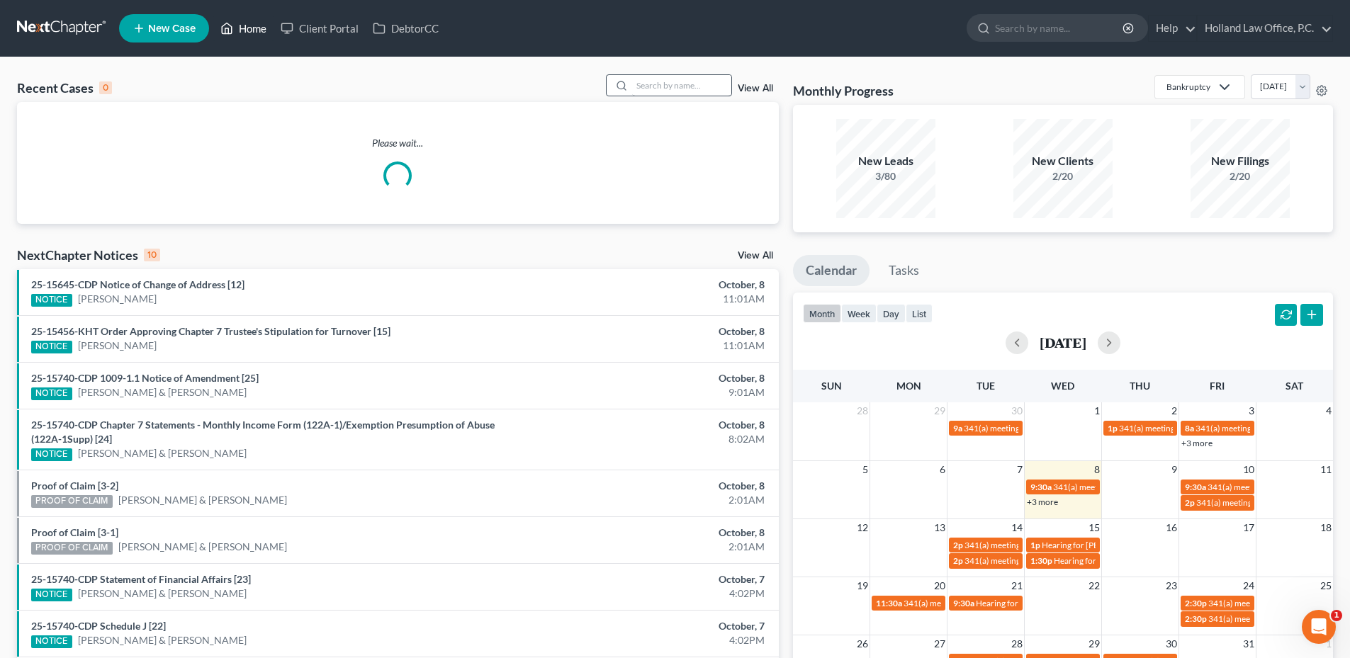 The width and height of the screenshot is (1350, 658). What do you see at coordinates (1248, 528) in the screenshot?
I see `span: 17` at bounding box center [1248, 528].